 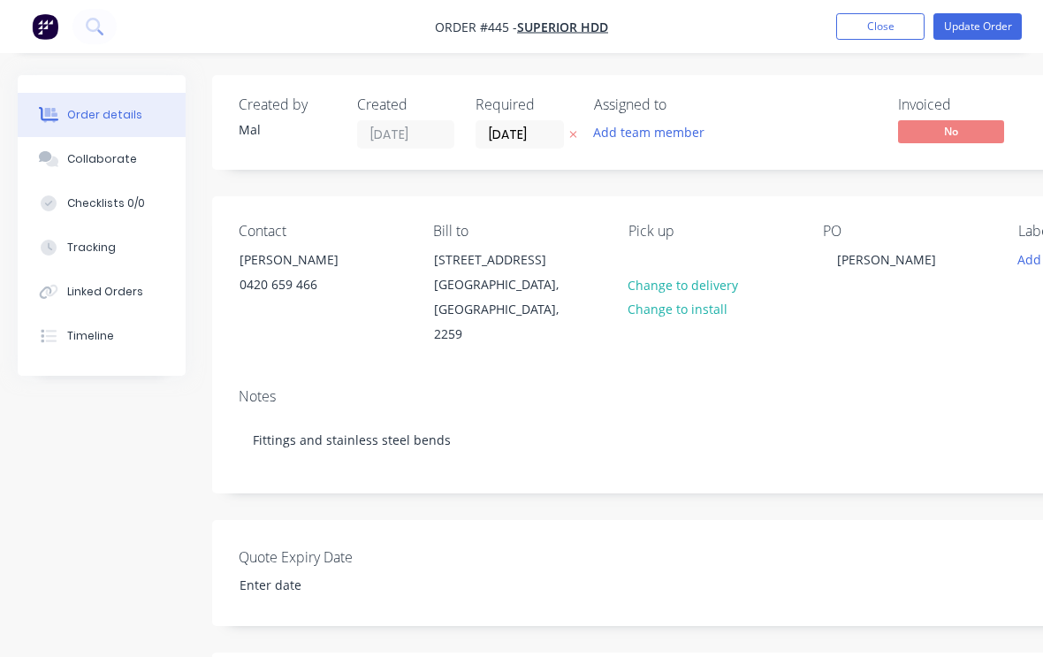 What do you see at coordinates (337, 585) in the screenshot?
I see `input: Enter date` at bounding box center [337, 585].